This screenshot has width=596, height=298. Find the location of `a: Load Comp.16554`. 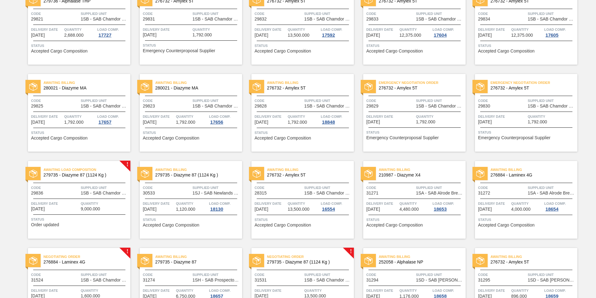

a: Load Comp.16554 is located at coordinates (337, 206).